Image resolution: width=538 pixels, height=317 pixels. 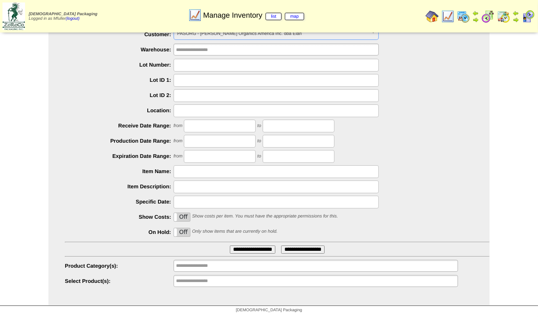 I want to click on a: list, so click(x=274, y=16).